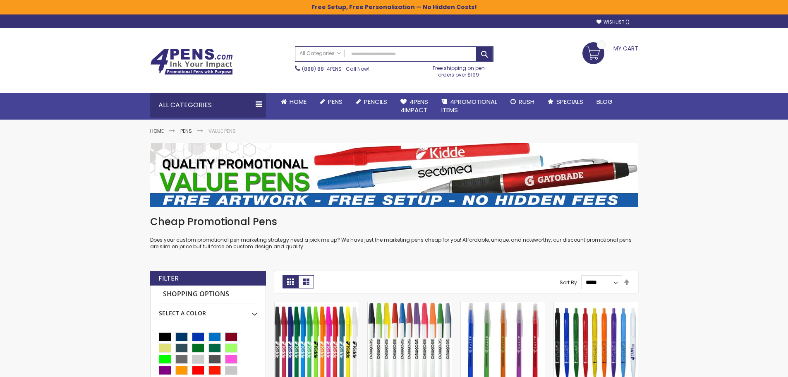 This screenshot has height=377, width=788. Describe the element at coordinates (604, 101) in the screenshot. I see `span: Blog` at that location.